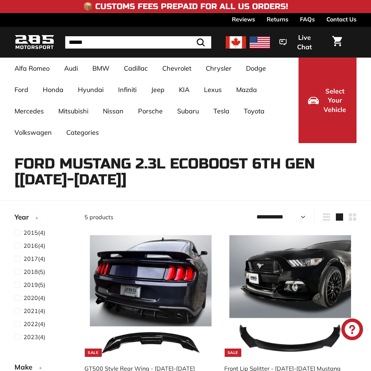 The image size is (371, 371). Describe the element at coordinates (73, 111) in the screenshot. I see `a: Mitsubishi` at that location.